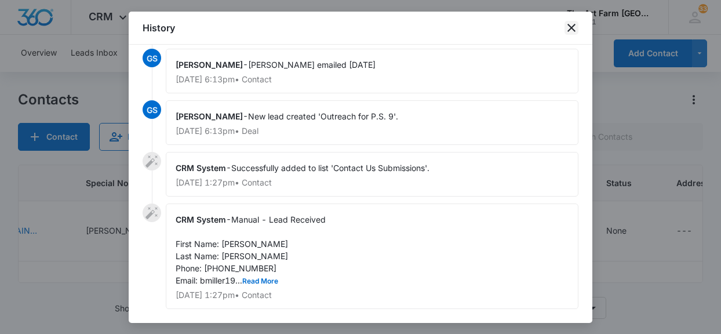  What do you see at coordinates (571, 28) in the screenshot?
I see `button: close` at bounding box center [571, 28].